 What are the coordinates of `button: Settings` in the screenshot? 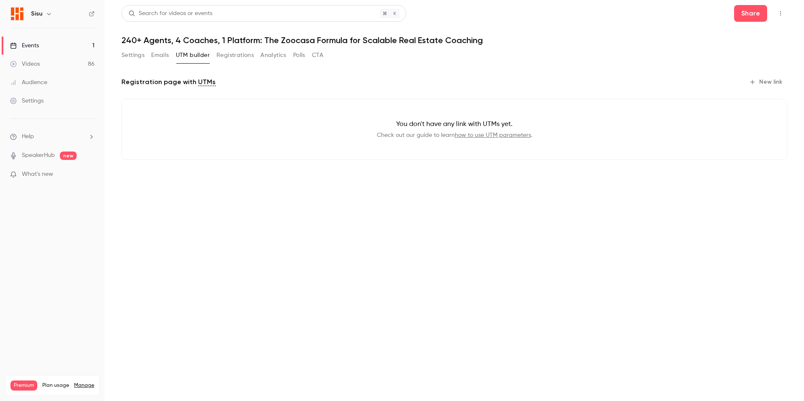 It's located at (133, 55).